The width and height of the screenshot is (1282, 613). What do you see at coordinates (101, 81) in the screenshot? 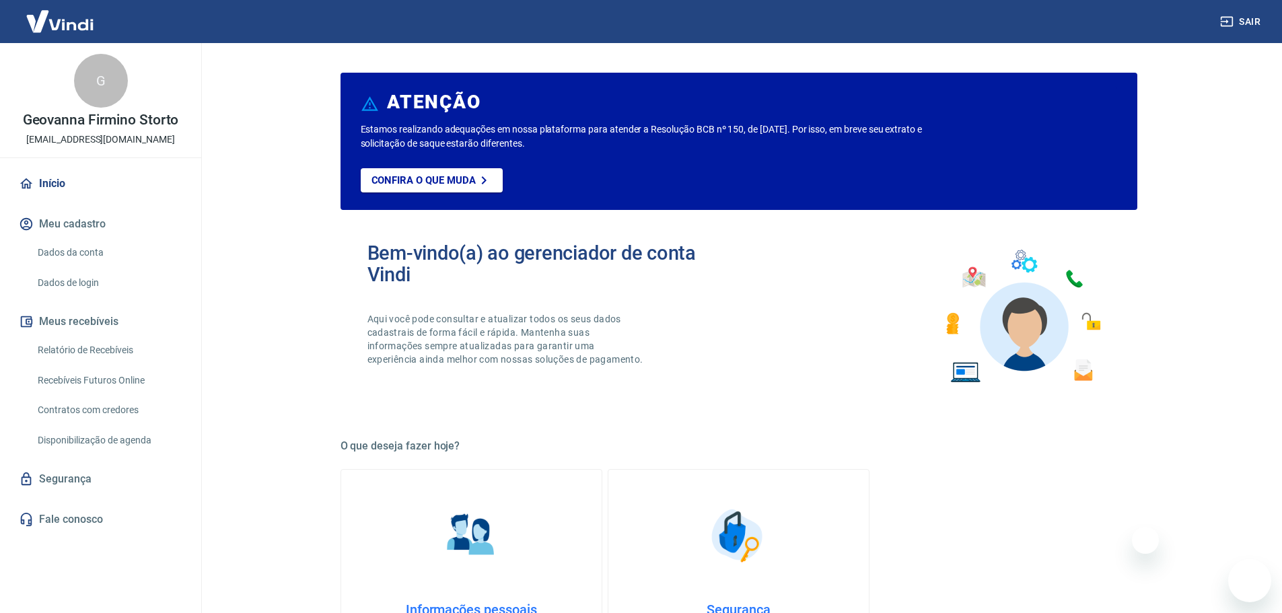
I see `div: G` at bounding box center [101, 81].